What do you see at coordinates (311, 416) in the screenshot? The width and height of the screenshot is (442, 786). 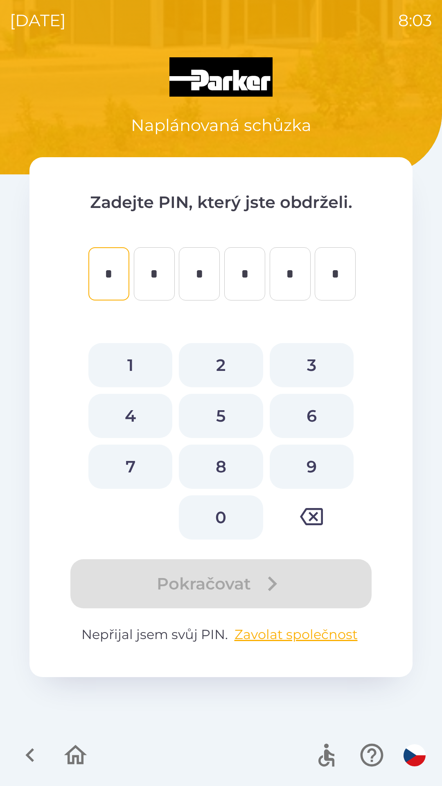 I see `button: 6` at bounding box center [311, 416].